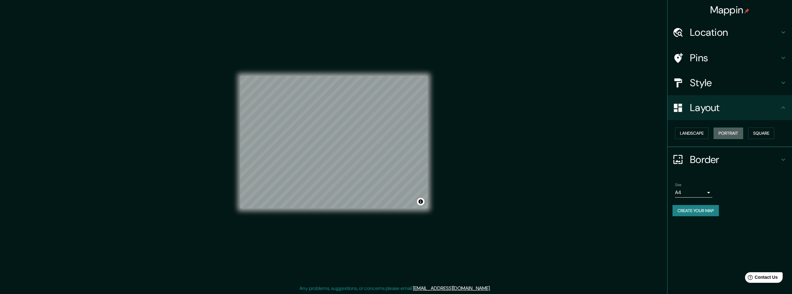 The image size is (792, 294). Describe the element at coordinates (734, 58) in the screenshot. I see `h4: Pins` at that location.